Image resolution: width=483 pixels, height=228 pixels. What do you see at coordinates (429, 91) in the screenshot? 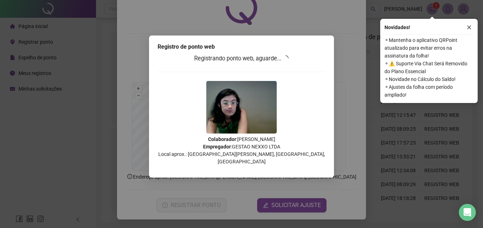
I see `span: ⚬ Ajustes da folha com período ampliado!` at bounding box center [429, 91].